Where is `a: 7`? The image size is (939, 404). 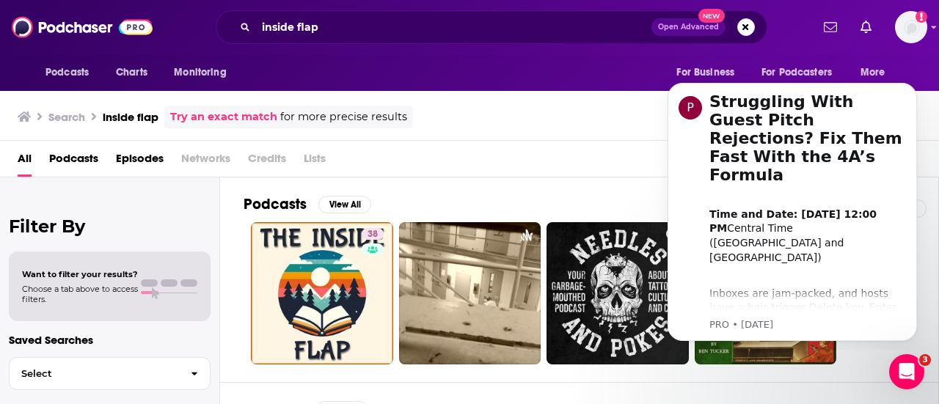
a: 7 is located at coordinates (618, 293).